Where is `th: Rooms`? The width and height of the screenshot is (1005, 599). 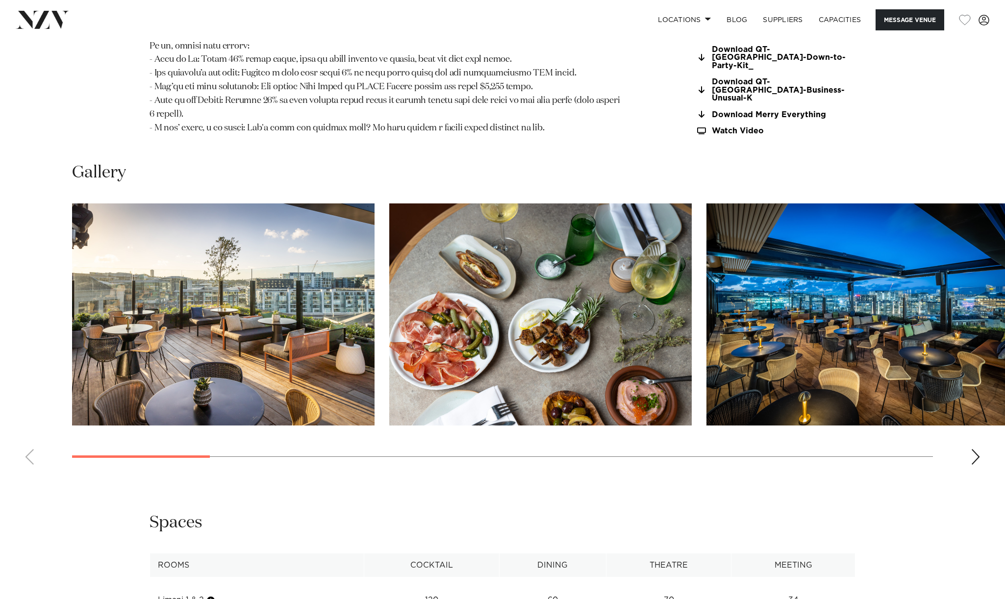 th: Rooms is located at coordinates (257, 565).